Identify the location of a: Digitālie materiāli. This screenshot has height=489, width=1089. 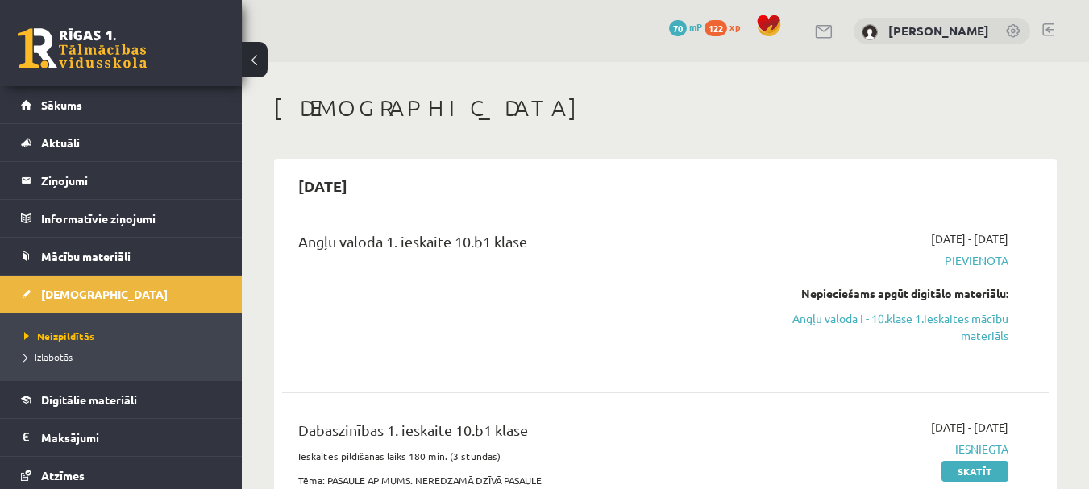
(121, 400).